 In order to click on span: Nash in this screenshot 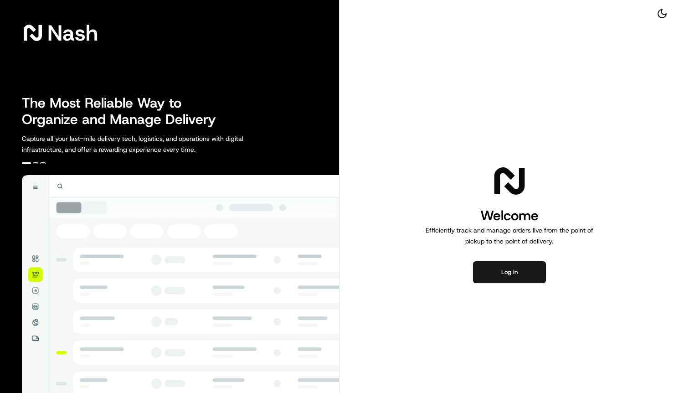, I will do `click(72, 33)`.